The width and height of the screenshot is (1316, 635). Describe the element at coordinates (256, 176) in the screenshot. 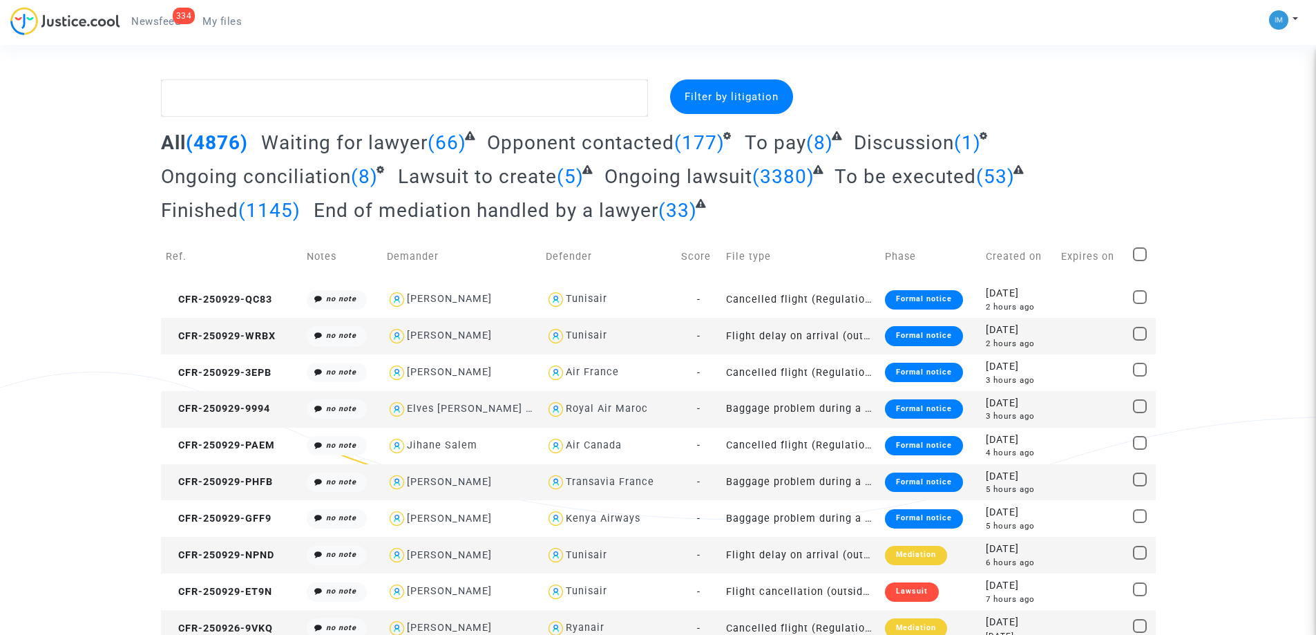

I see `span: Ongoing conciliation` at that location.